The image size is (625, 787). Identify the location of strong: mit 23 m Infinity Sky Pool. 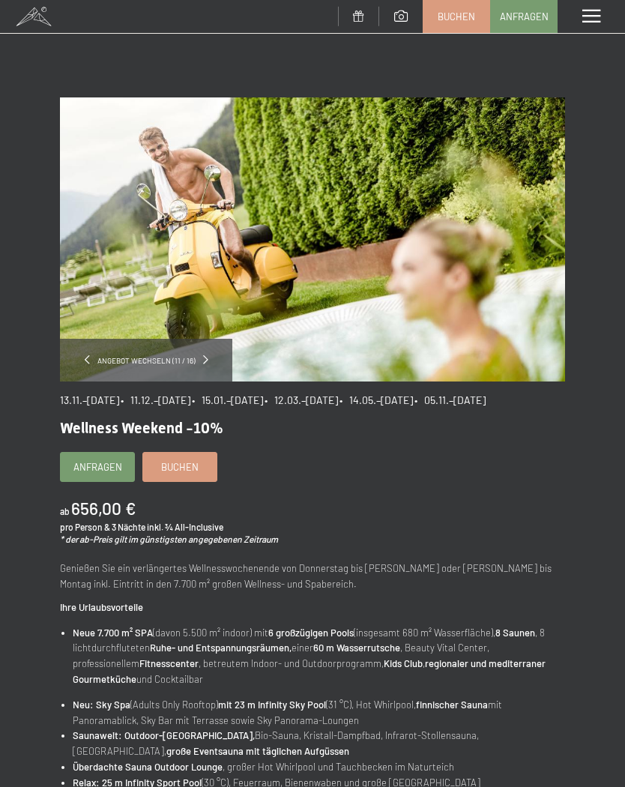
(272, 704).